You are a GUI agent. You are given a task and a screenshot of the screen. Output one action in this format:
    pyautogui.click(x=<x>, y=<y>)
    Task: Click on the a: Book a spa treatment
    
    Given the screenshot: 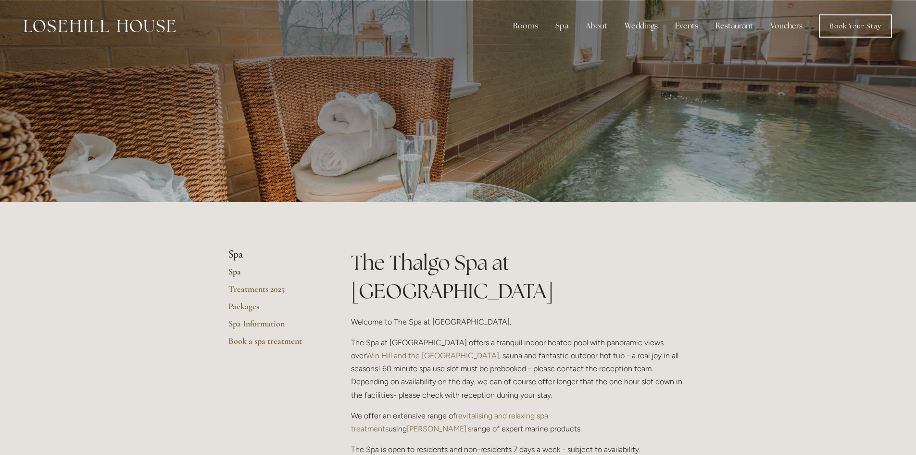 What is the action you would take?
    pyautogui.click(x=274, y=344)
    